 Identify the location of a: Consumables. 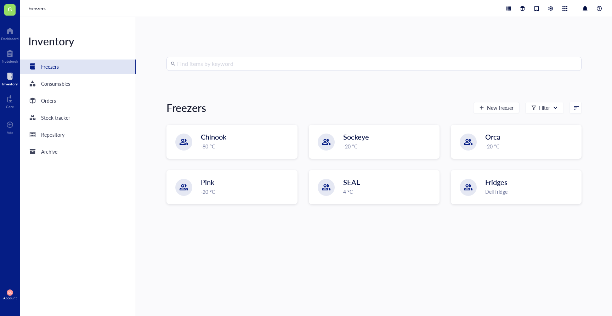
(78, 84).